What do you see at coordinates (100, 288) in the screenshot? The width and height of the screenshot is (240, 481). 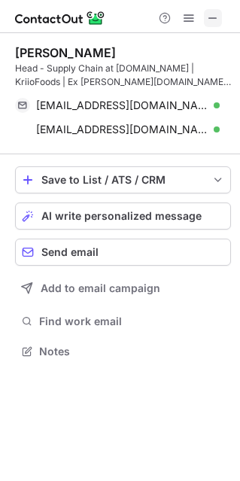 I see `span: Add to email campaign` at bounding box center [100, 288].